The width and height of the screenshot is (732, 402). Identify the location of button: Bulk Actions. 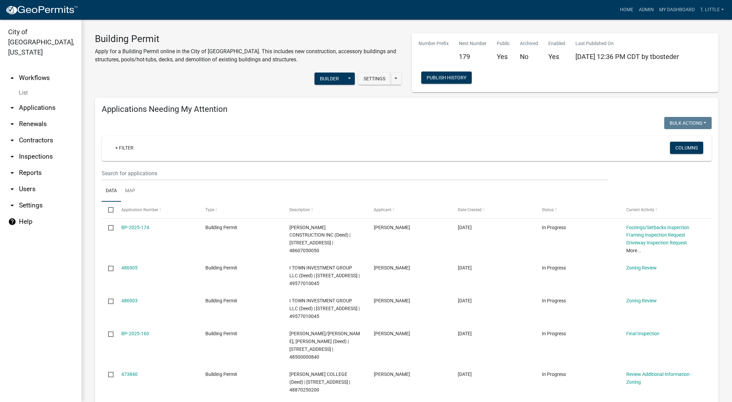
(688, 123).